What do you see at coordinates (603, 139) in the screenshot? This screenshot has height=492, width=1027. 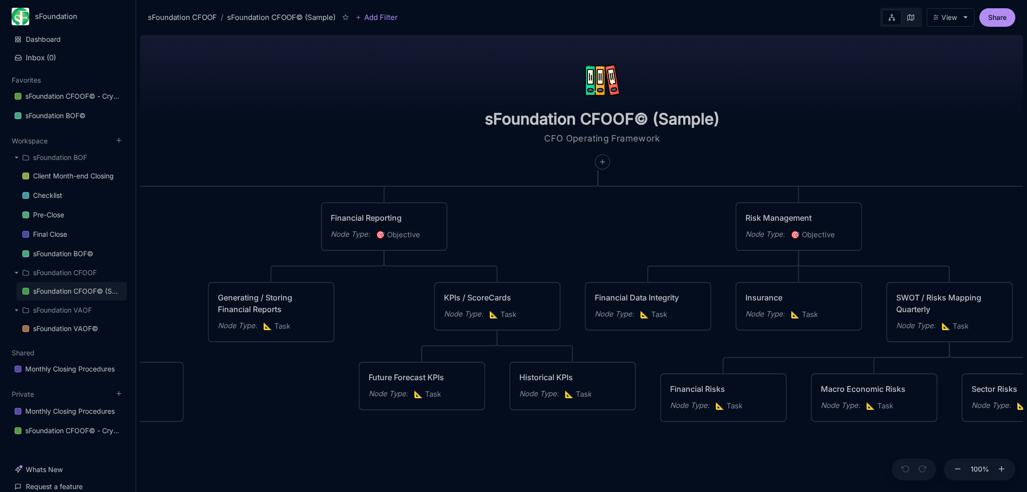 I see `textarea: CFO Operating Framework` at bounding box center [603, 139].